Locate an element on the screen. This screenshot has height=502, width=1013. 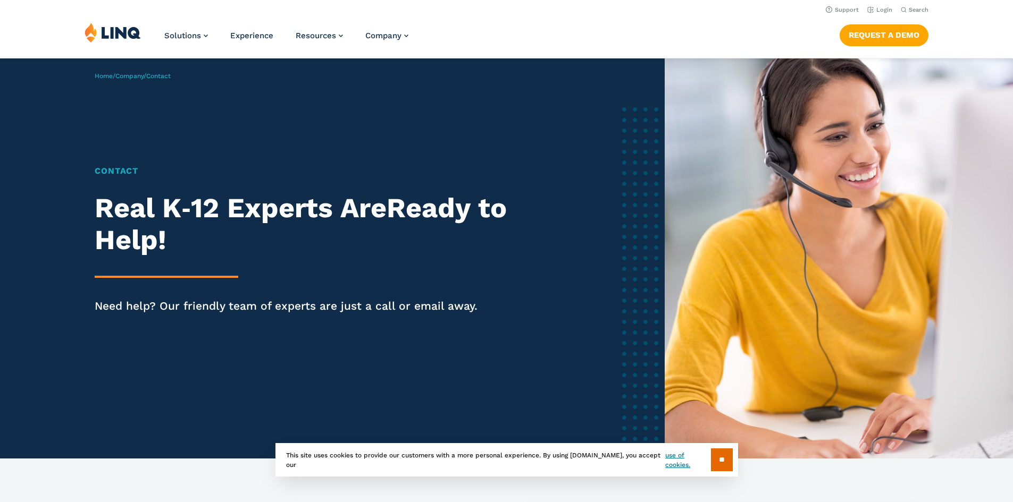
strong: Ready to Help! is located at coordinates (300, 224).